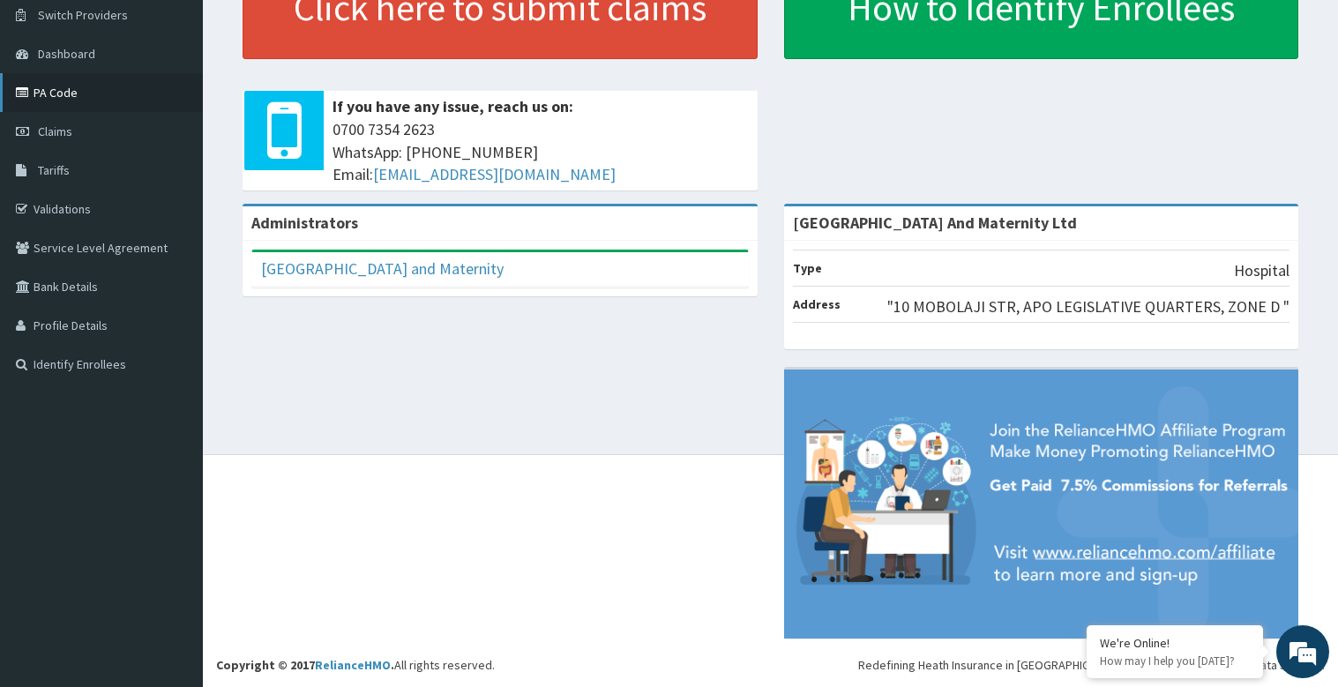 The height and width of the screenshot is (687, 1338). What do you see at coordinates (305, 665) in the screenshot?
I see `strong: Copyright © 2017 .` at bounding box center [305, 665].